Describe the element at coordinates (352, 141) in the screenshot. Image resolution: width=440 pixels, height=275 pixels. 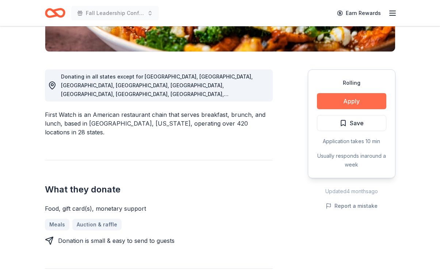
I see `div: Application takes 10 min` at that location.